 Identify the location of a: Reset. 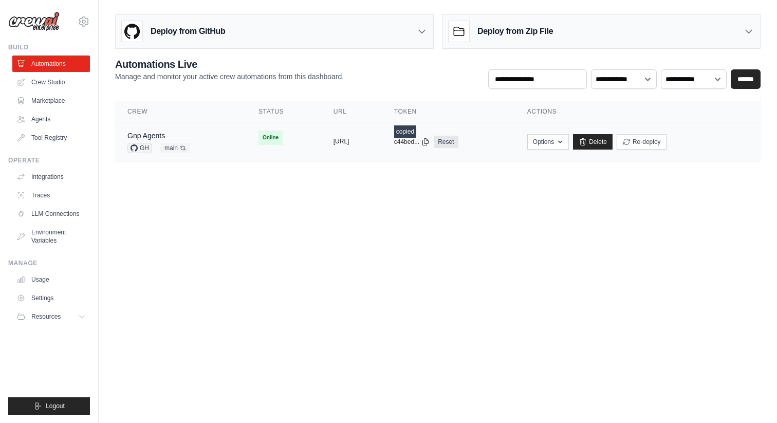
(446, 142).